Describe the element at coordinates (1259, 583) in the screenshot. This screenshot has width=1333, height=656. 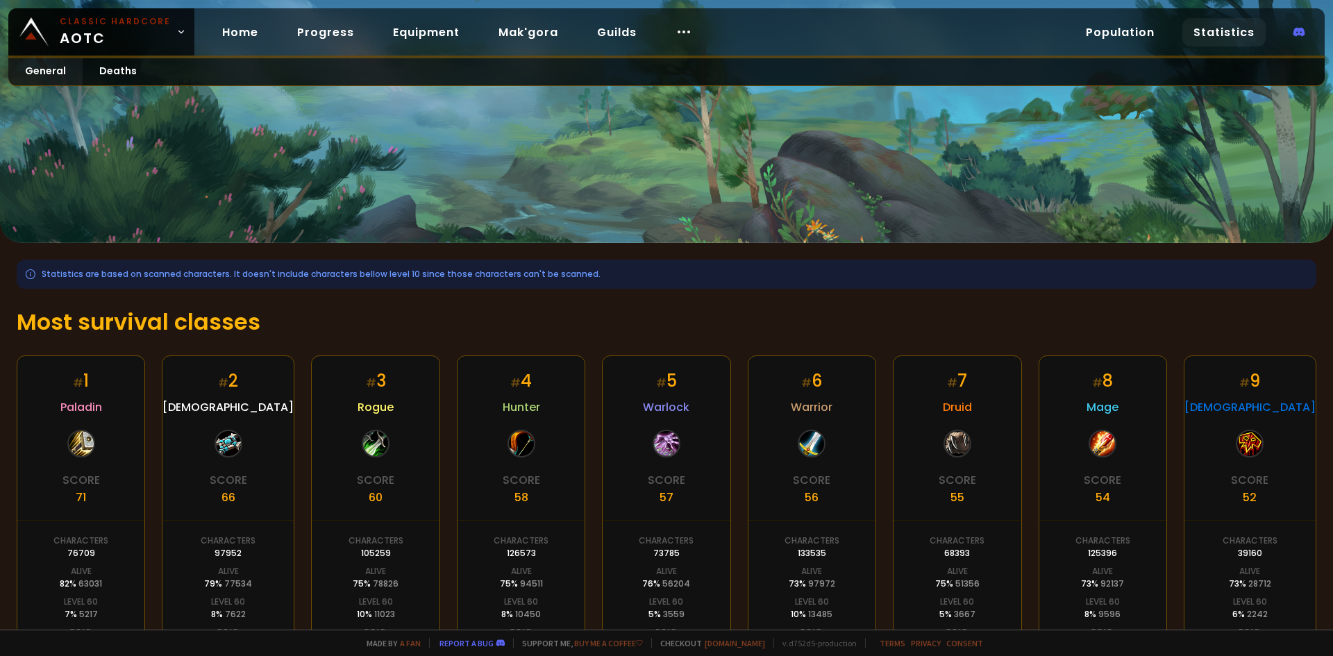
I see `span: 28712` at that location.